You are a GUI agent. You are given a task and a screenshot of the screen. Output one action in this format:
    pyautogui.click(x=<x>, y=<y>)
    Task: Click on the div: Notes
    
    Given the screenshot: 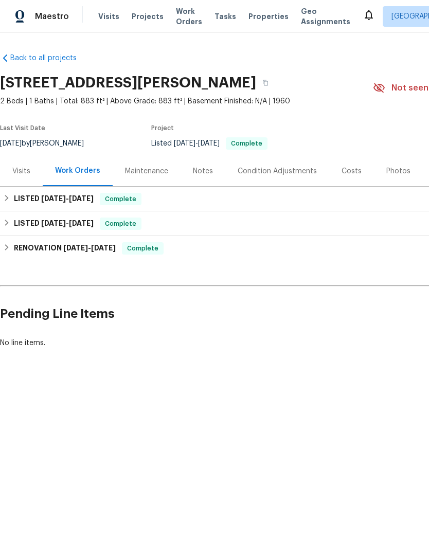 What is the action you would take?
    pyautogui.click(x=203, y=171)
    